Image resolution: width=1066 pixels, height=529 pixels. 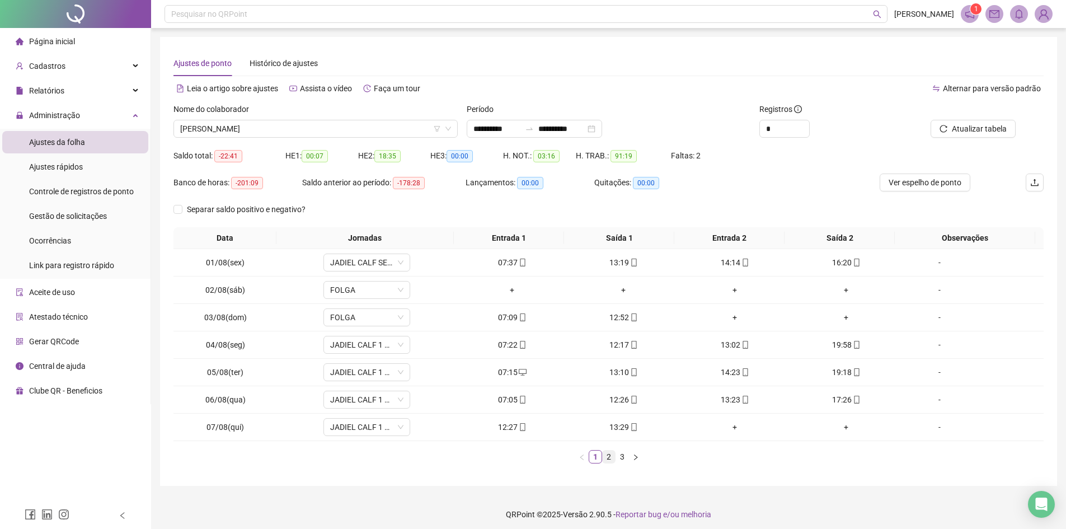 I want to click on div: Quitações:, so click(x=649, y=182).